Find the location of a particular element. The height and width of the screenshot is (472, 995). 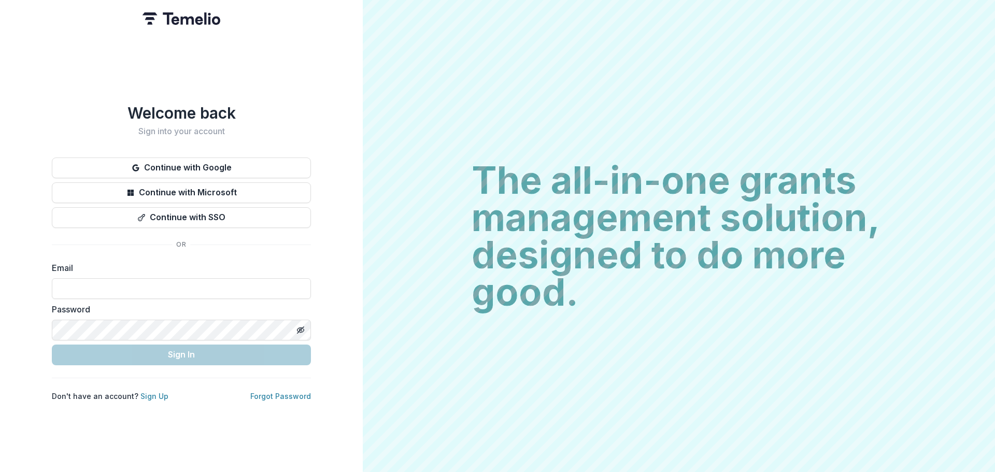

h2: Sign into your account is located at coordinates (181, 131).